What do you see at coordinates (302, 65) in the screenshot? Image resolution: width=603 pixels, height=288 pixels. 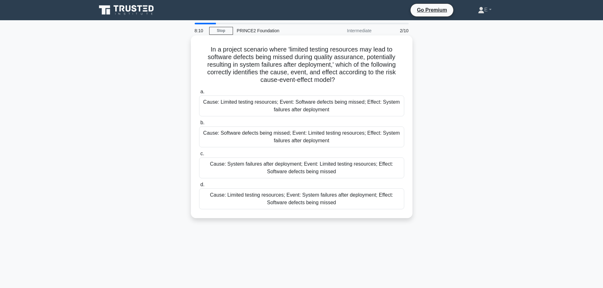 I see `h5: In a project scenario where 'limited testing resources may lead to software defects being missed ...` at bounding box center [302, 65].